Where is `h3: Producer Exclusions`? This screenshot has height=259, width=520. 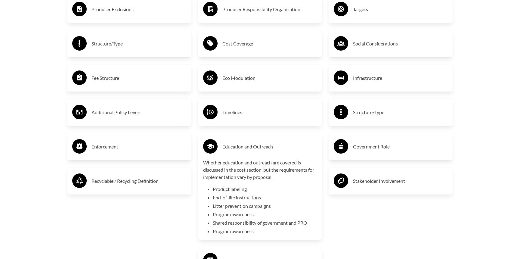 h3: Producer Exclusions is located at coordinates (139, 9).